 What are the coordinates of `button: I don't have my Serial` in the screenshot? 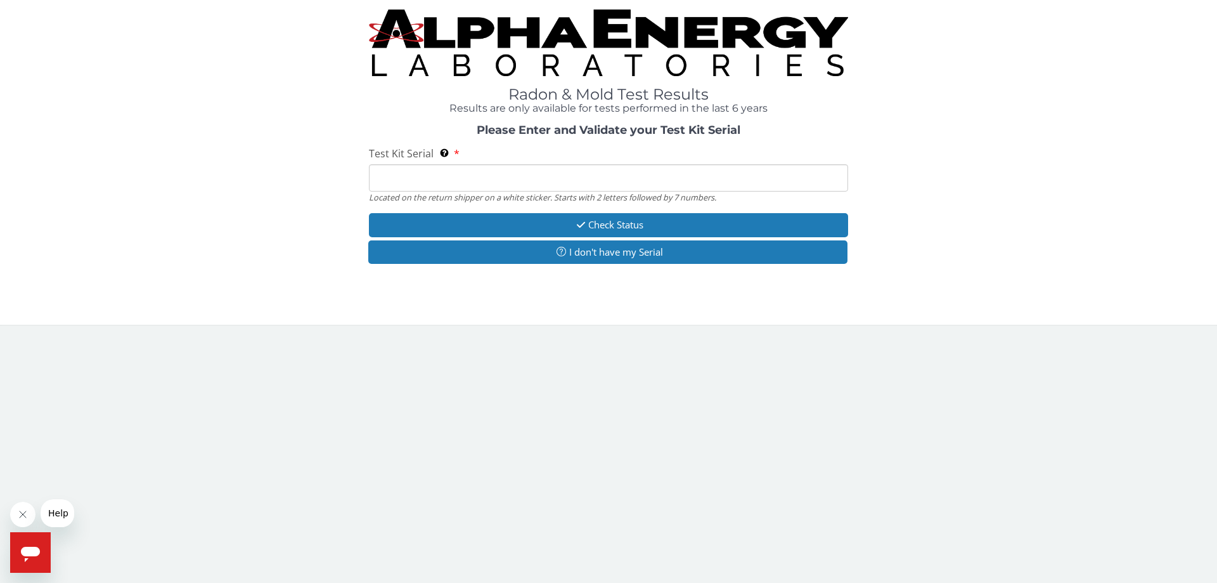 It's located at (608, 252).